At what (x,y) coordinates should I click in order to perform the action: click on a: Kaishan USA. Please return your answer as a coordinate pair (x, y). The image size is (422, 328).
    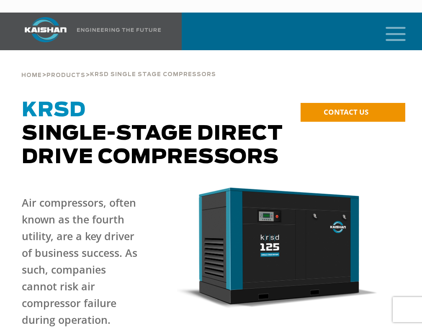
    Looking at the image, I should click on (88, 31).